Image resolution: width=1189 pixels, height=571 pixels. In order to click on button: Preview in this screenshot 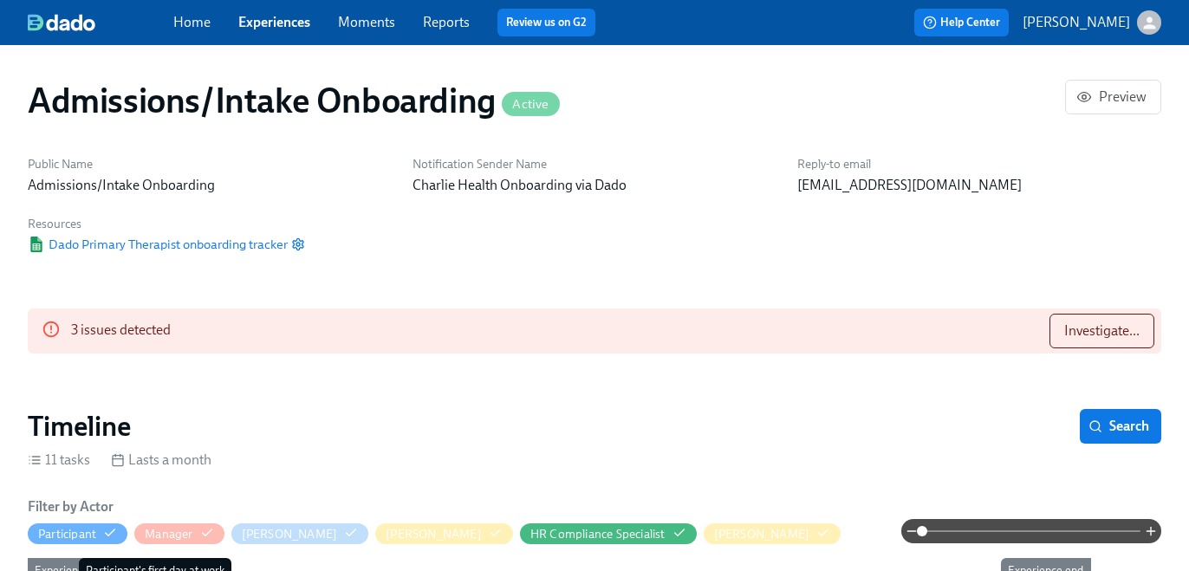, I will do `click(1112, 97)`.